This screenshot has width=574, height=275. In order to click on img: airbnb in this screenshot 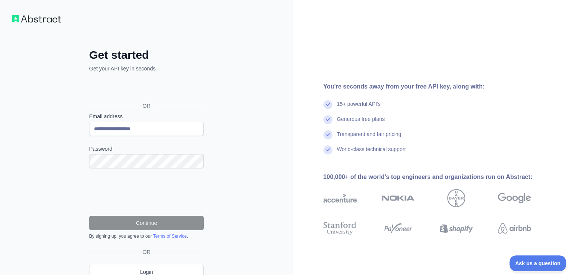, I will do `click(514, 229)`.